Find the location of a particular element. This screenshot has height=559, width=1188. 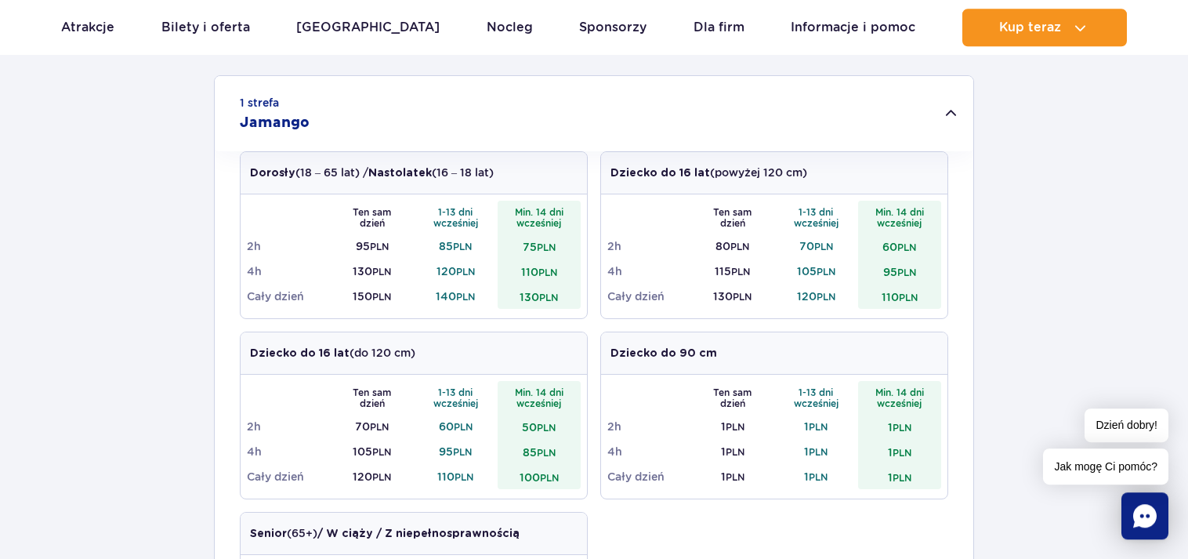

h2: Jamango is located at coordinates (274, 123).